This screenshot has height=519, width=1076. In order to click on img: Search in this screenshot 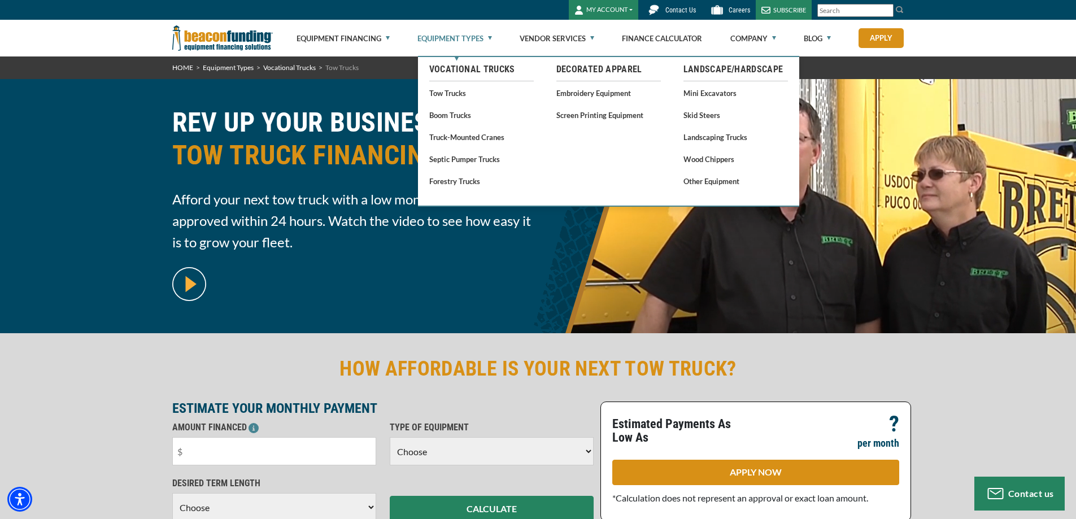, I will do `click(900, 10)`.